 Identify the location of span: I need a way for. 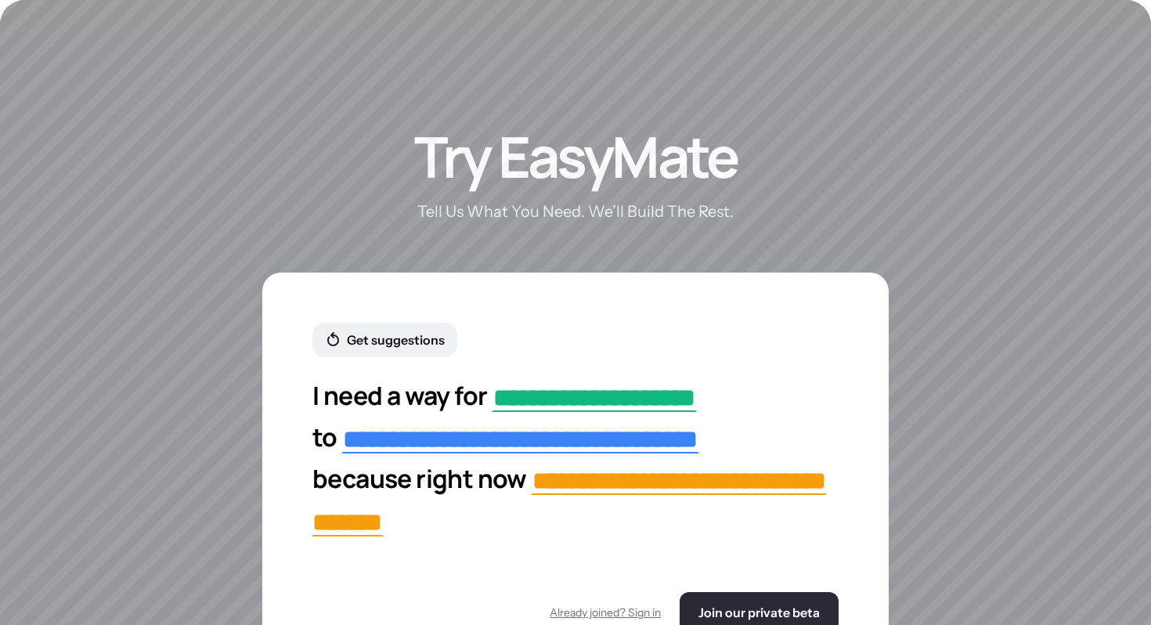
(399, 395).